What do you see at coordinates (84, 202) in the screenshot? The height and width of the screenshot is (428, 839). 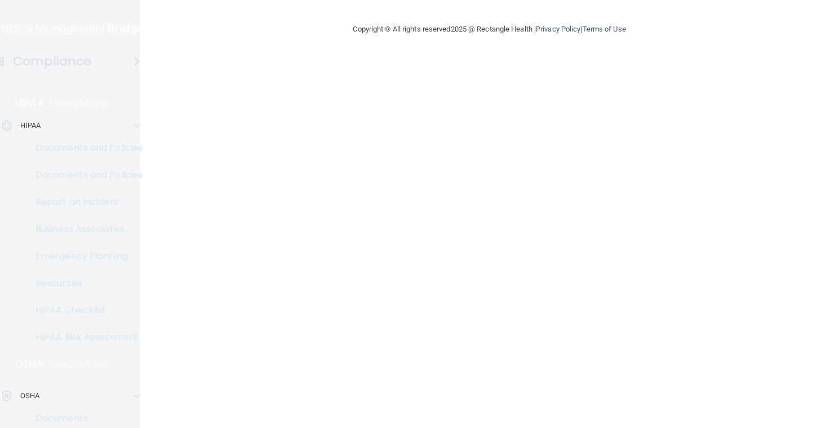 I see `p: Report an Incident` at bounding box center [84, 202].